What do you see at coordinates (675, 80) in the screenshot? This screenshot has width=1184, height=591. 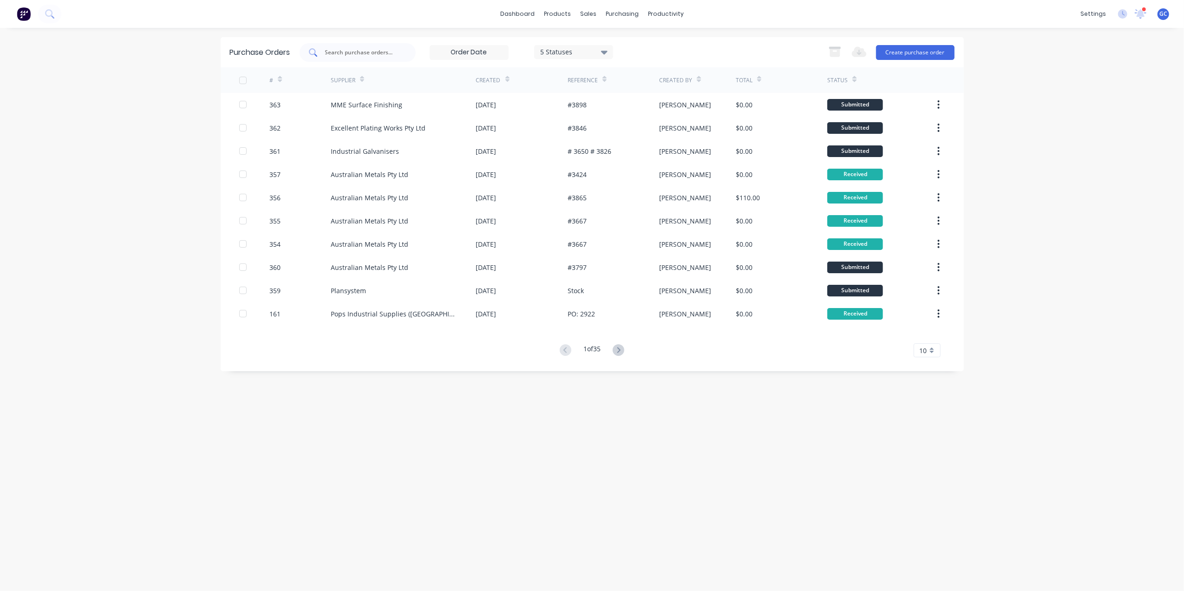 I see `div: Created By` at bounding box center [675, 80].